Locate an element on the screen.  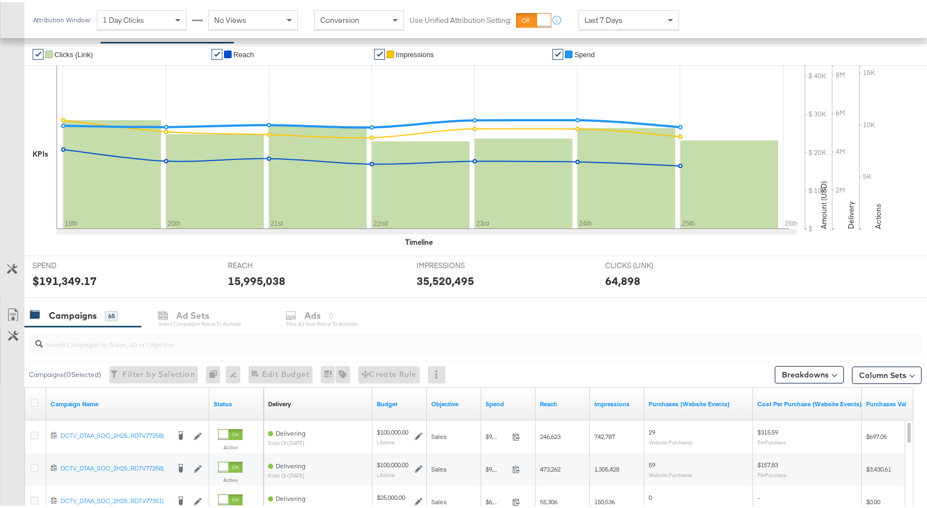
span: CLICKS (LINK) is located at coordinates (646, 263).